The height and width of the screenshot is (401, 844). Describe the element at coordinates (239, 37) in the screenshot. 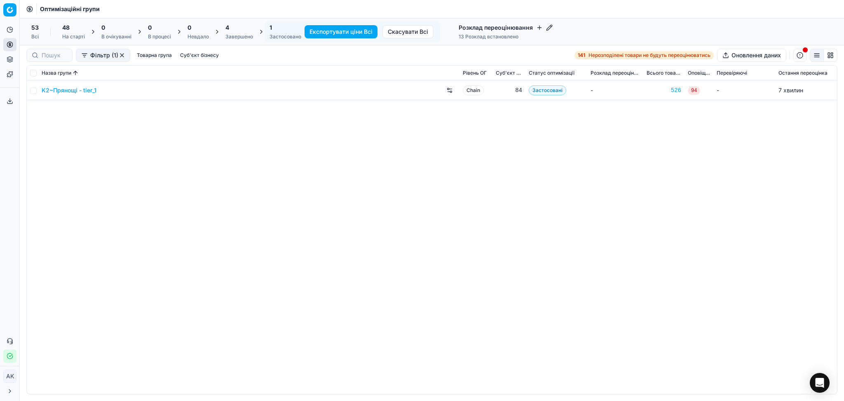

I see `div: Завершено` at that location.